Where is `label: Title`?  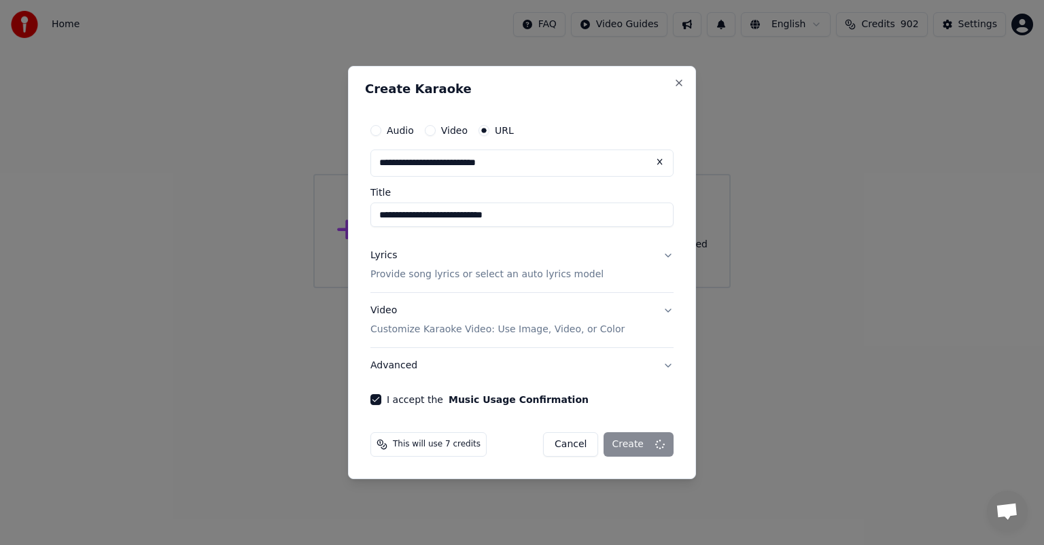
label: Title is located at coordinates (522, 192).